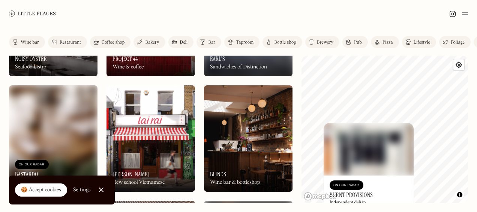  I want to click on a: Close Cookie Popup, so click(101, 189).